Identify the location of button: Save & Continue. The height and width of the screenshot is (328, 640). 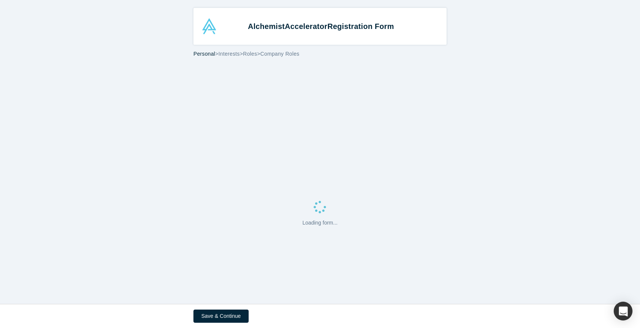
(221, 316).